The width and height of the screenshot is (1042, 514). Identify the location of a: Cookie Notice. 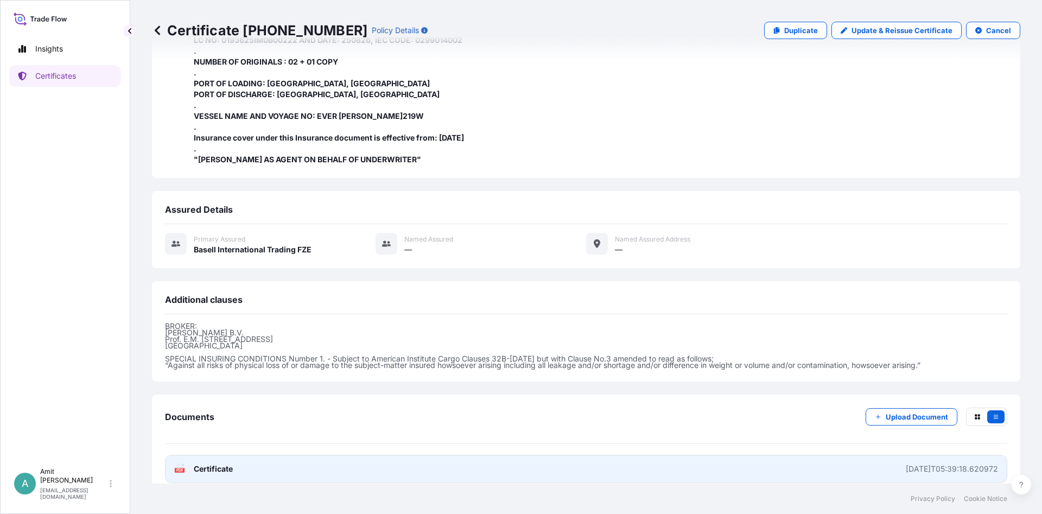
(986, 499).